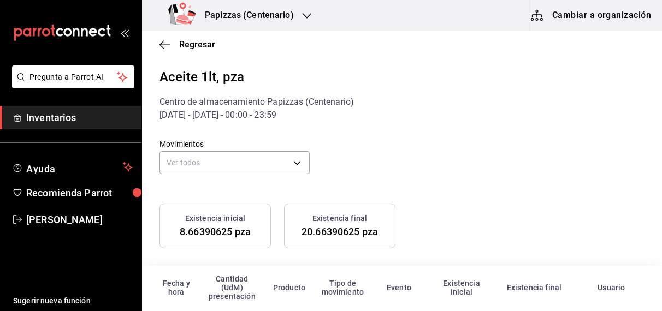 This screenshot has width=662, height=311. Describe the element at coordinates (402, 102) in the screenshot. I see `div: Centro de almacenamiento Papizzas (Centenario)` at that location.